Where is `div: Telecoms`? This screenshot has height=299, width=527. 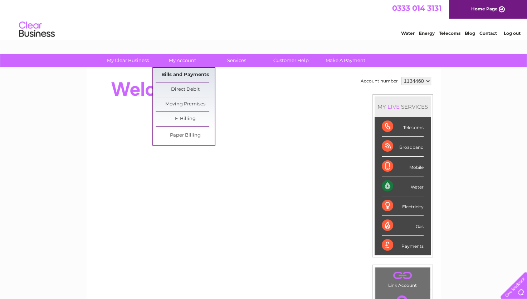 div: Telecoms is located at coordinates (403, 126).